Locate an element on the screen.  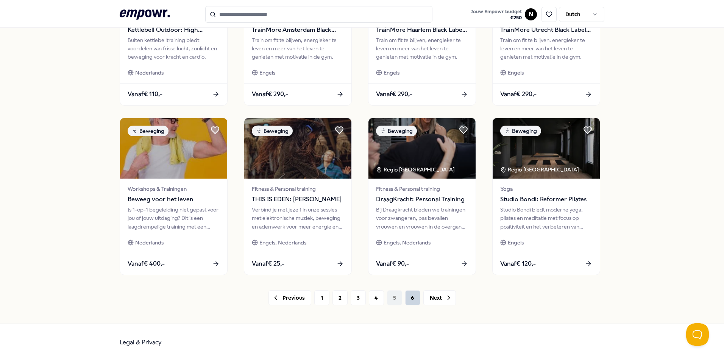
button: 3 is located at coordinates (358, 298).